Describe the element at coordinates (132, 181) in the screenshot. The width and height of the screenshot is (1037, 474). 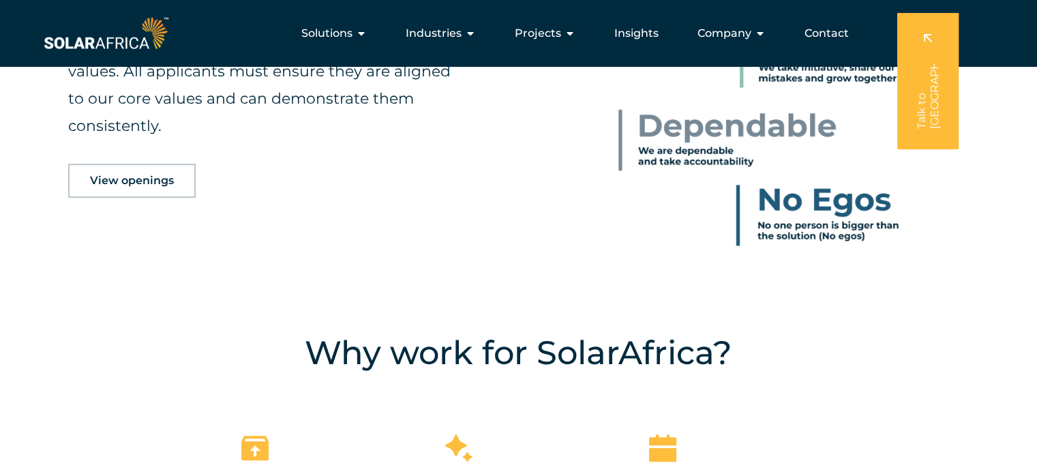
I see `span: View openings` at that location.